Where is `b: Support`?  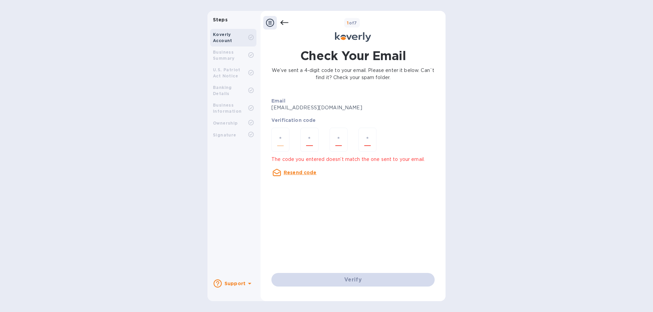 b: Support is located at coordinates (235, 284).